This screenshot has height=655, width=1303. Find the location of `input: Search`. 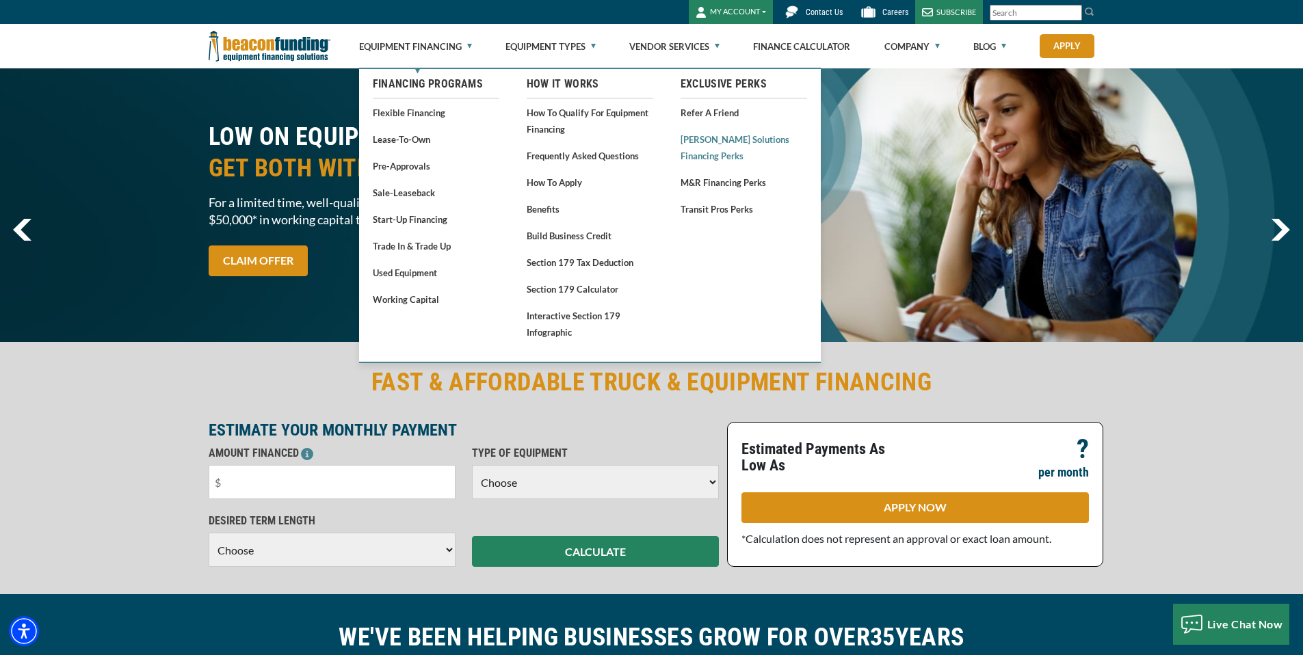

input: Search is located at coordinates (1036, 12).